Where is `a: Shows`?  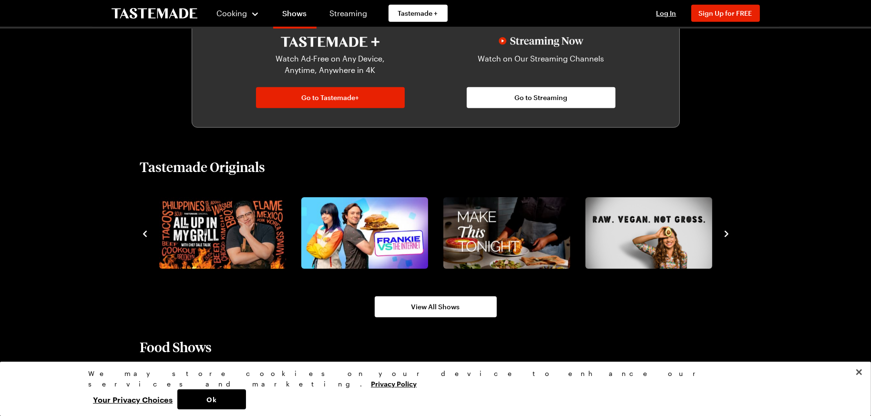 a: Shows is located at coordinates (295, 15).